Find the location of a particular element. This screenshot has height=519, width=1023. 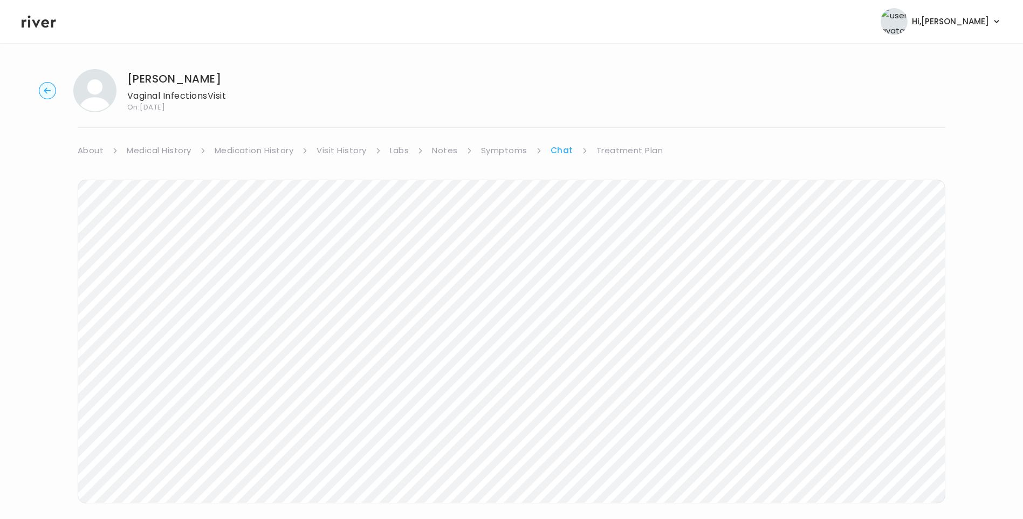

a: Chat is located at coordinates (562, 151).